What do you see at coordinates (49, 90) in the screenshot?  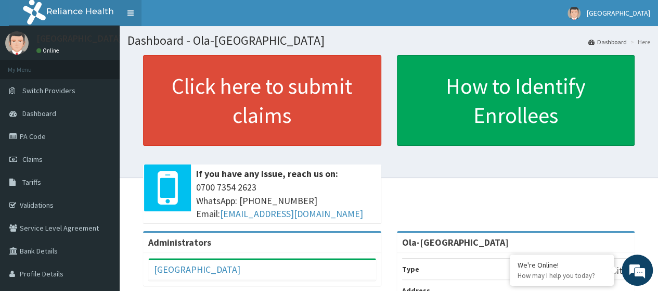 I see `span: Switch Providers` at bounding box center [49, 90].